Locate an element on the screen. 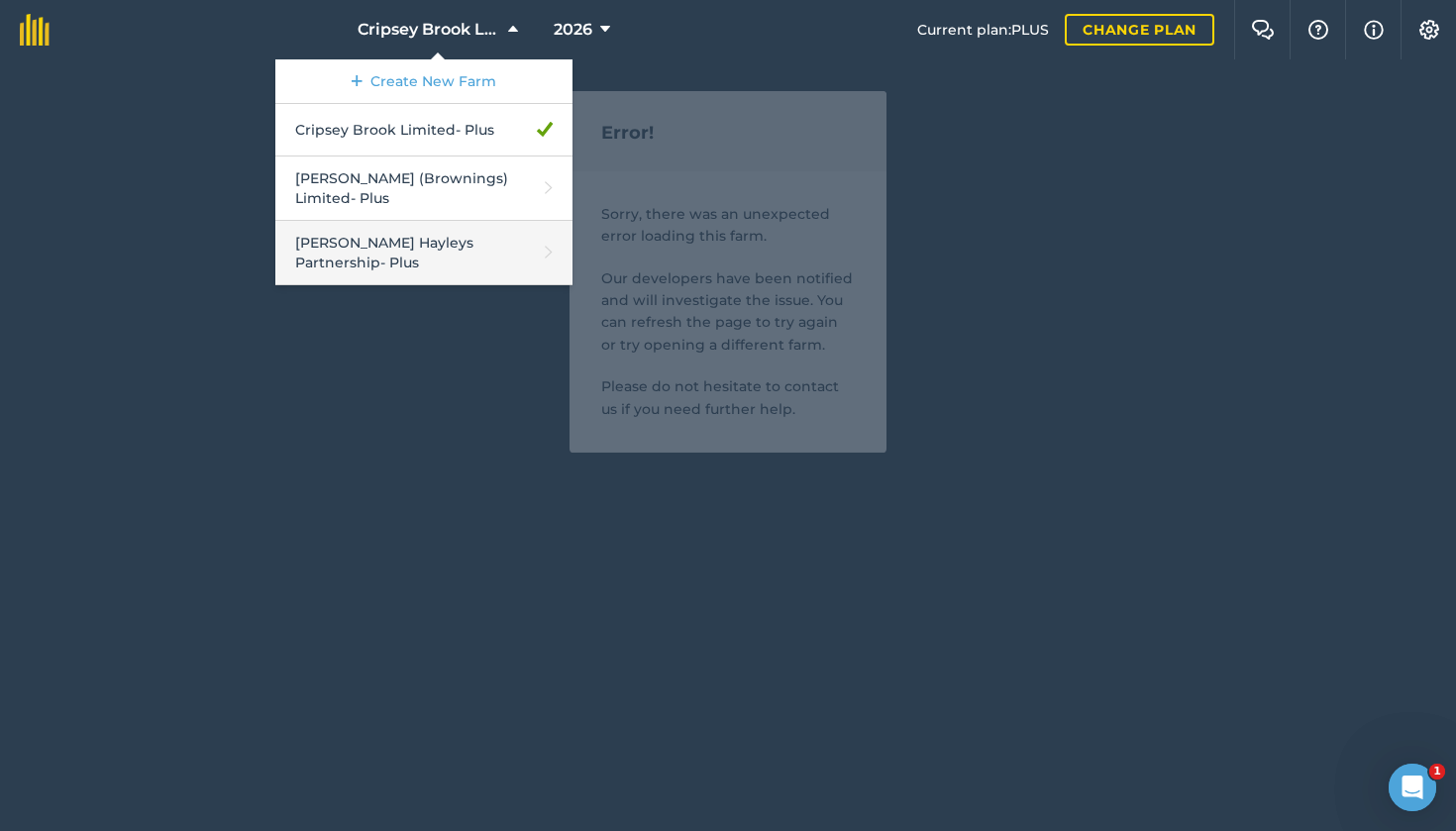 This screenshot has width=1456, height=831. img: fieldmargin Logo is located at coordinates (35, 30).